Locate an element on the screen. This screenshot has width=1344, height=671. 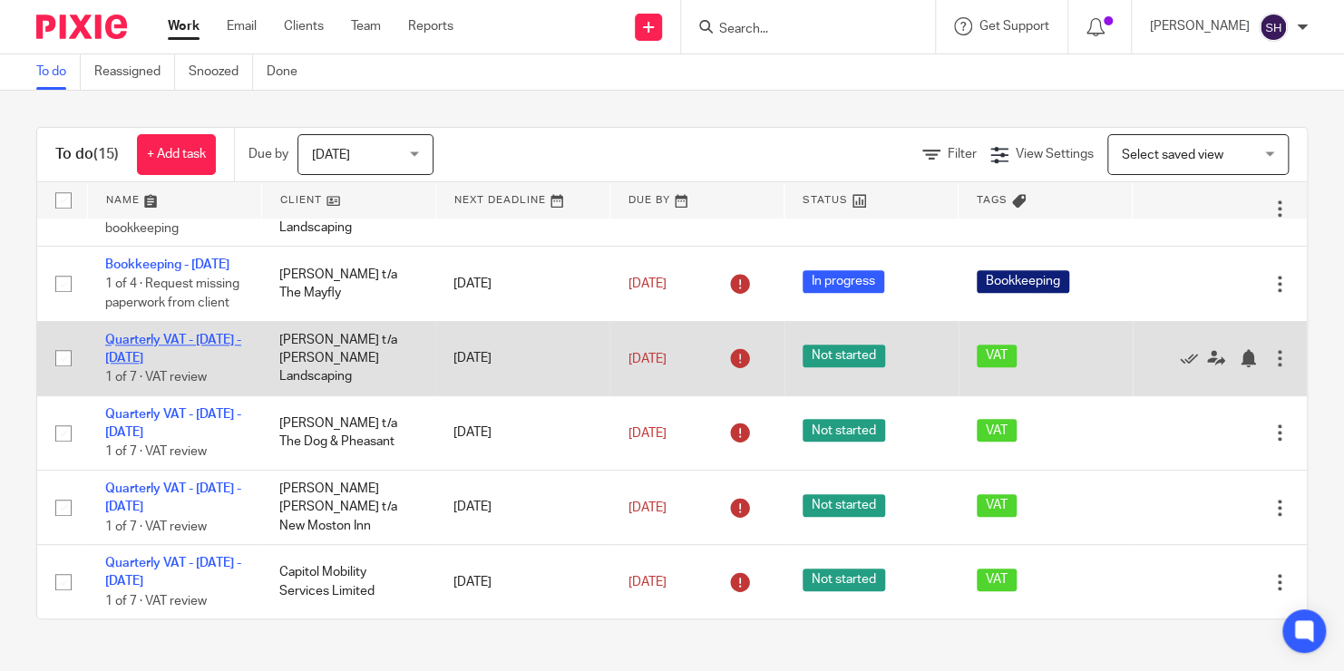
img: Pixie is located at coordinates (82, 26).